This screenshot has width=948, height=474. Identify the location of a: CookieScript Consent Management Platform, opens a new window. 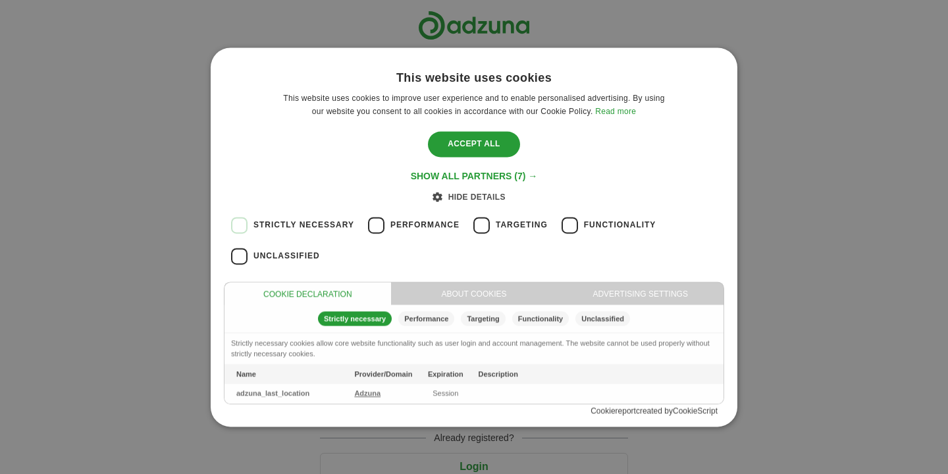
(696, 410).